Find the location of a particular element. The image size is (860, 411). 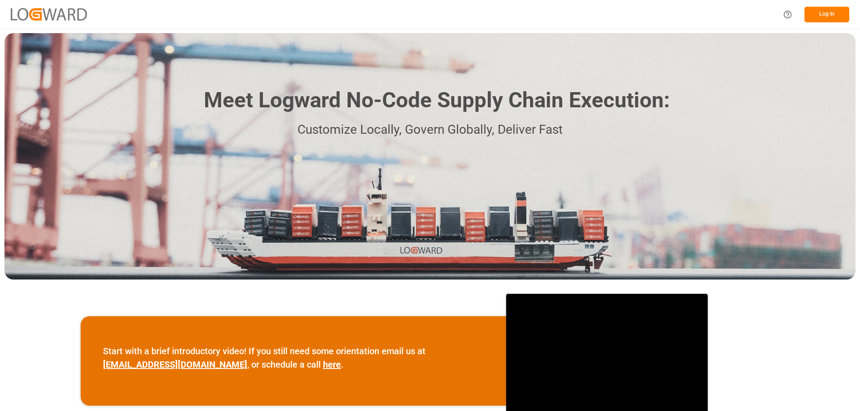

p: Customize Locally, Govern Globally, Deliver Fast is located at coordinates (430, 130).